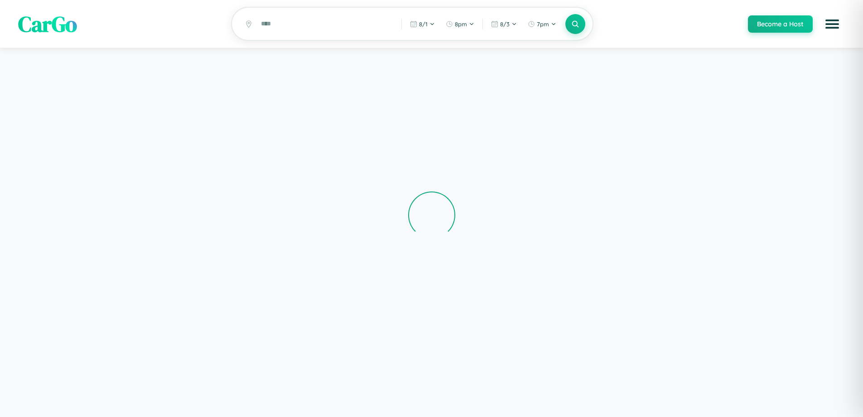 Image resolution: width=863 pixels, height=417 pixels. What do you see at coordinates (833, 24) in the screenshot?
I see `button: Open menu` at bounding box center [833, 24].